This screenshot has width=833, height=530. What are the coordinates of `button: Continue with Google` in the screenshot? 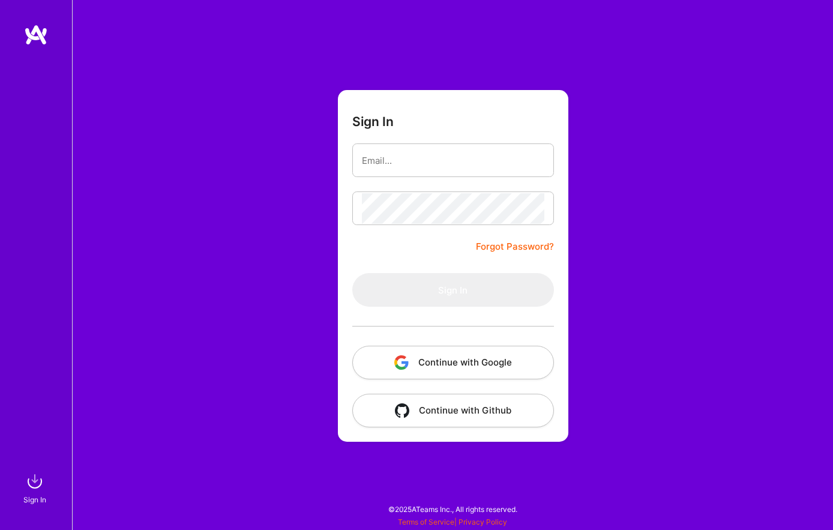 It's located at (453, 363).